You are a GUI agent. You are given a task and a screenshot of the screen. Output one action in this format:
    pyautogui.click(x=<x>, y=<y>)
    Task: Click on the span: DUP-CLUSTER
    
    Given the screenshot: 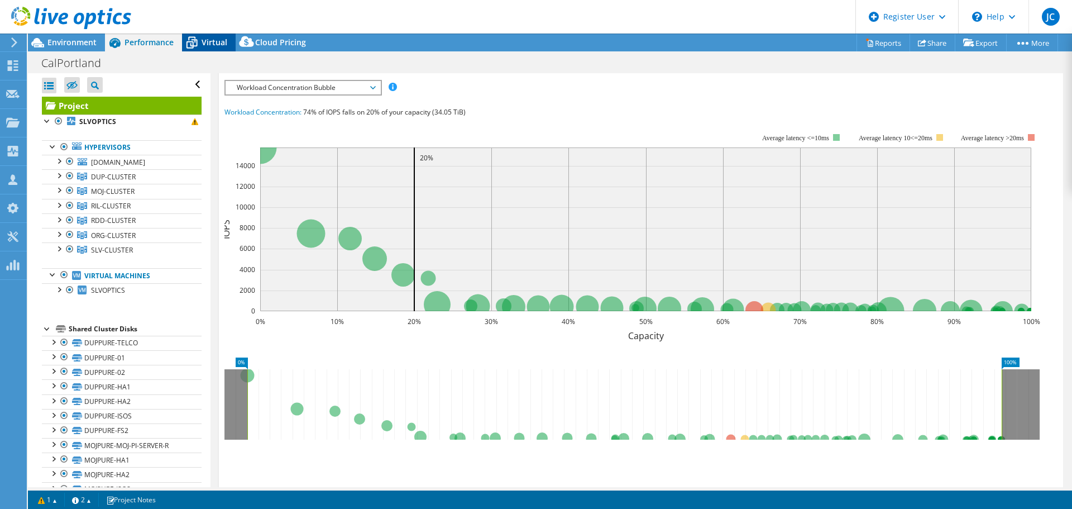 What is the action you would take?
    pyautogui.click(x=113, y=176)
    